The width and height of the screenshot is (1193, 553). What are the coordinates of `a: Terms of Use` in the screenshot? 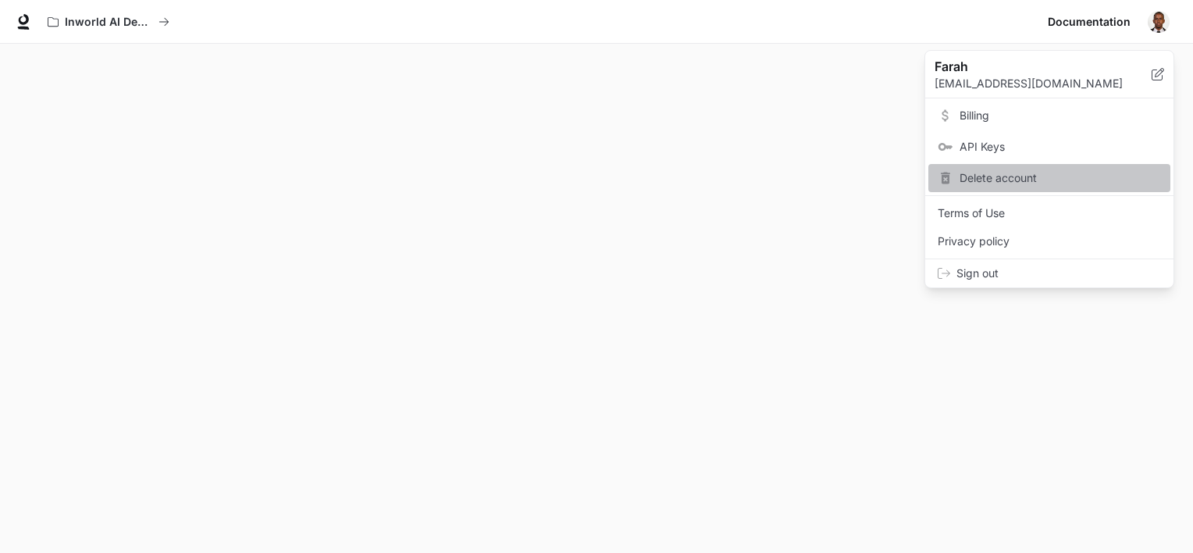 It's located at (1049, 213).